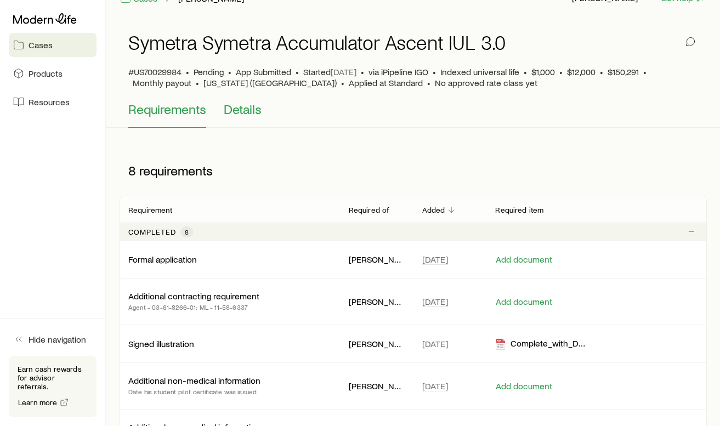  I want to click on span: requirements, so click(176, 171).